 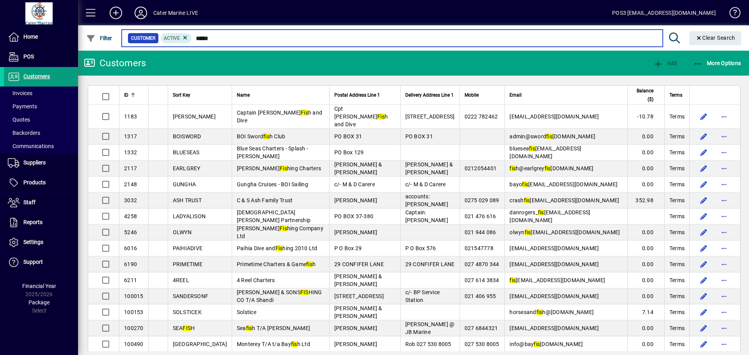 What do you see at coordinates (272, 185) in the screenshot?
I see `span: Gungha Cruises - BOI Sailing` at bounding box center [272, 185].